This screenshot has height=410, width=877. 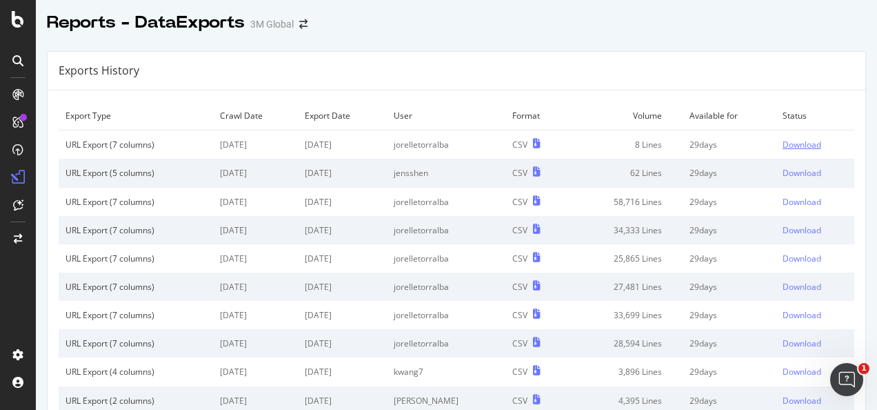 I want to click on td: User, so click(x=446, y=116).